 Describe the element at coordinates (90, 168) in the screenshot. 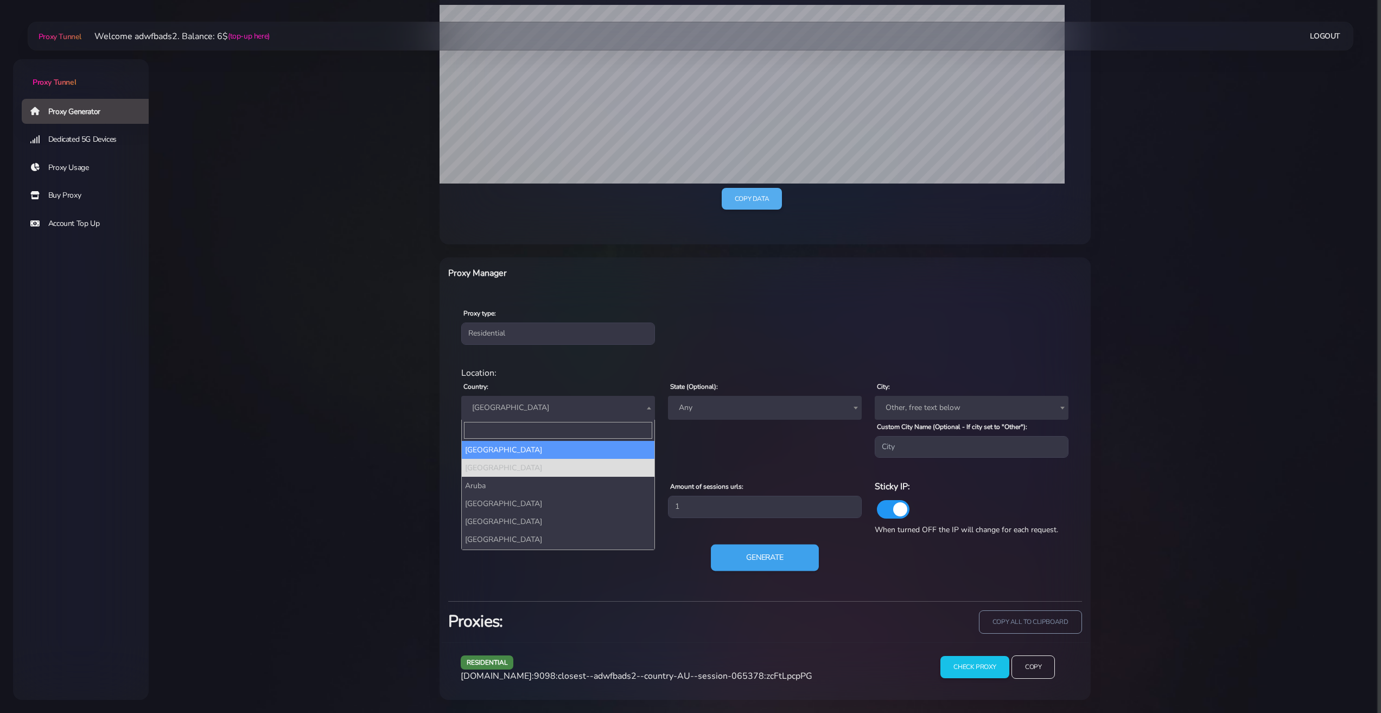

I see `a: Proxy Usage` at that location.